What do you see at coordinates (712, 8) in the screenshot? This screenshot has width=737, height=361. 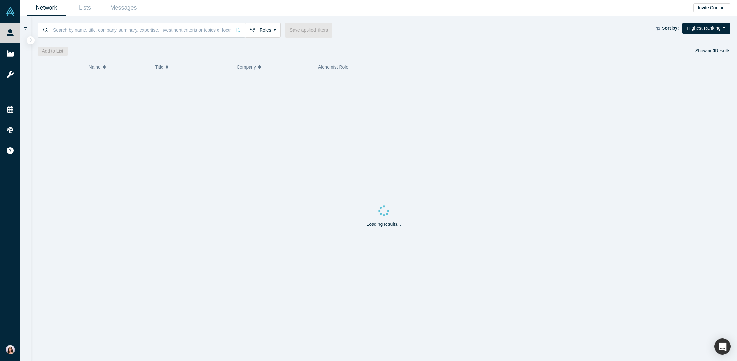 I see `button: Invite Contact` at bounding box center [712, 8].